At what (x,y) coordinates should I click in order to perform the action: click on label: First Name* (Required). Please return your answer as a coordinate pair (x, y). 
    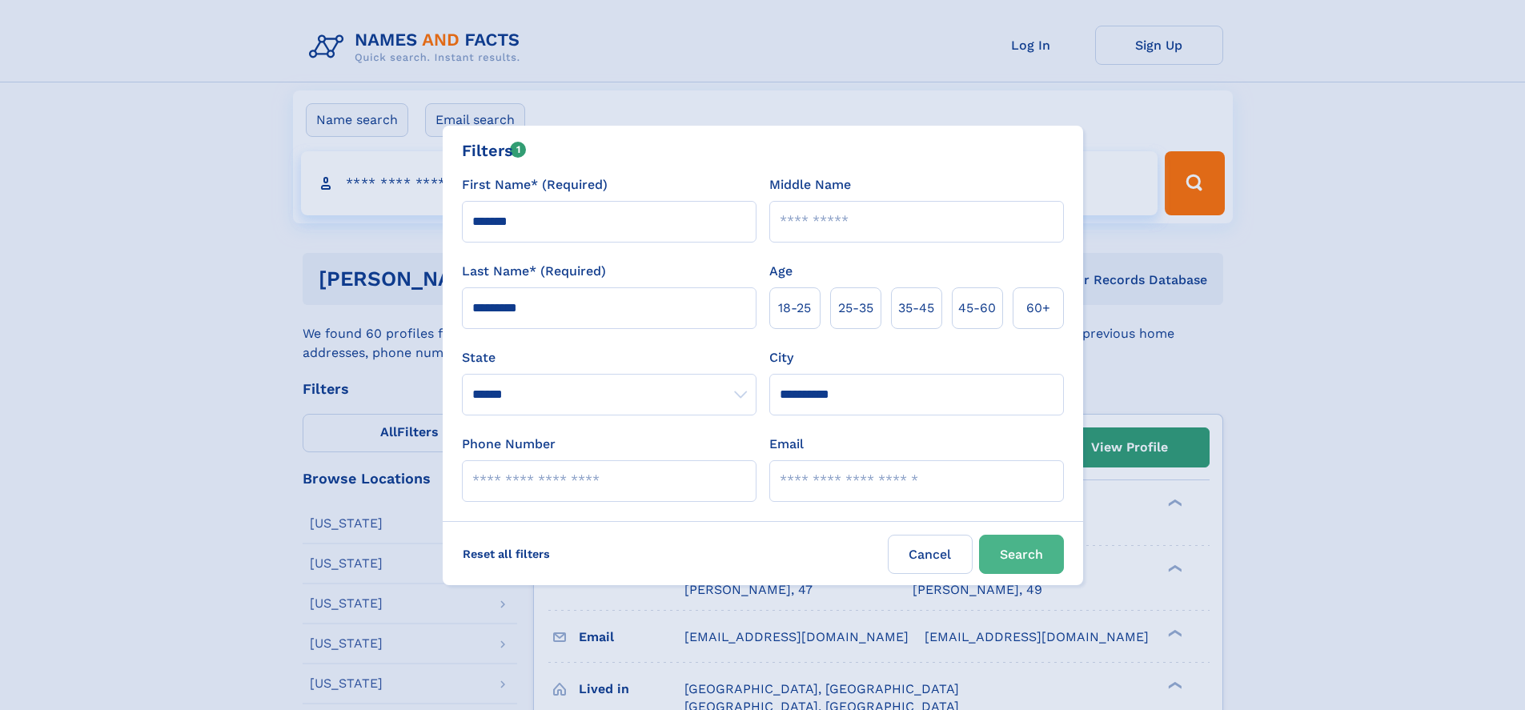
    Looking at the image, I should click on (535, 185).